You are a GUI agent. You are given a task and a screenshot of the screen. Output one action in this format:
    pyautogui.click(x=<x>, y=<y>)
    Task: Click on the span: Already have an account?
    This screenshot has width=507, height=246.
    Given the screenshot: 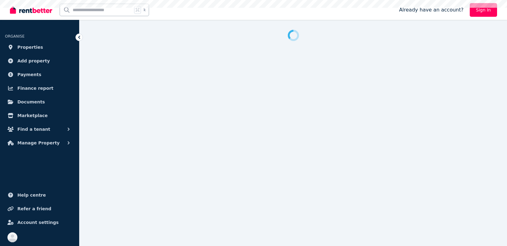 What is the action you would take?
    pyautogui.click(x=431, y=10)
    